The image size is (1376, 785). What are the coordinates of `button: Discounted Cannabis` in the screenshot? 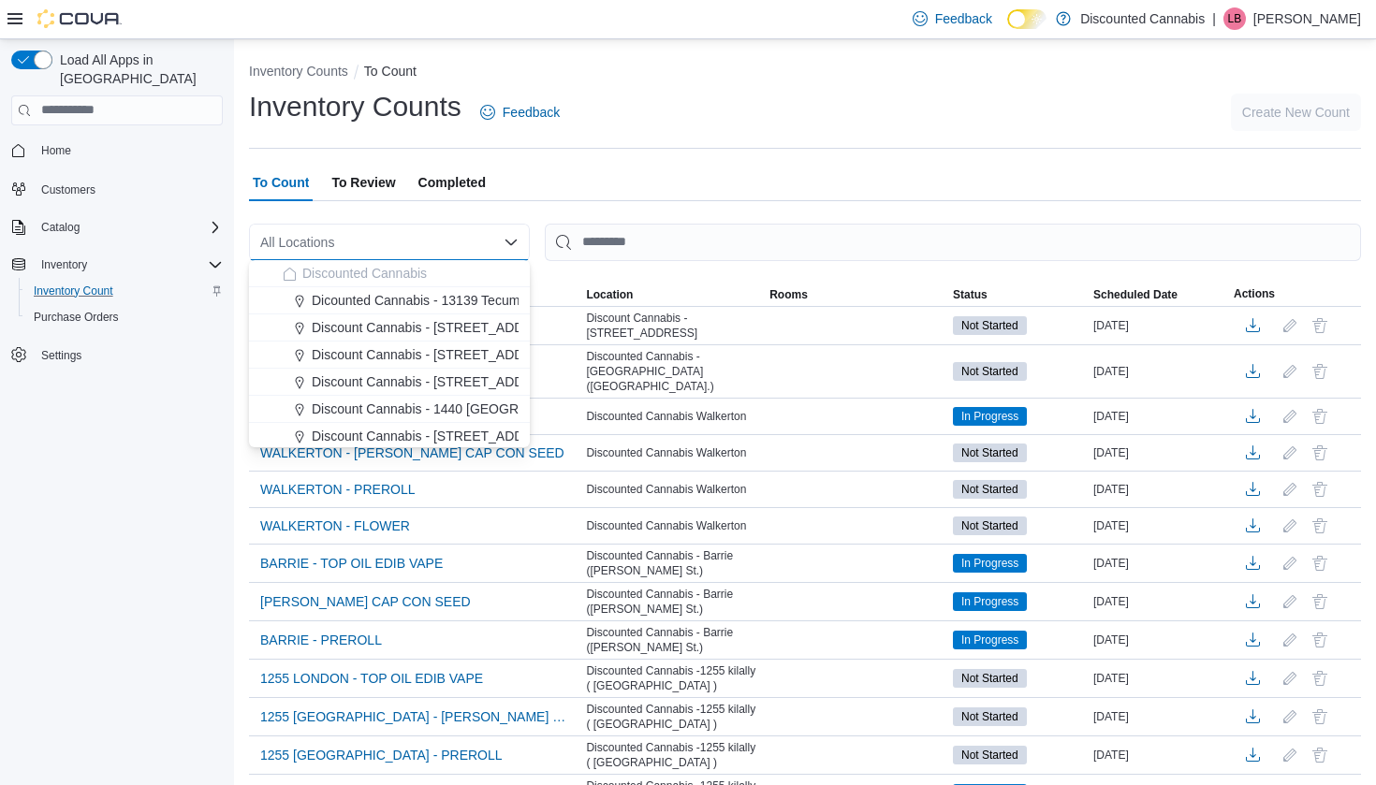 It's located at (389, 273).